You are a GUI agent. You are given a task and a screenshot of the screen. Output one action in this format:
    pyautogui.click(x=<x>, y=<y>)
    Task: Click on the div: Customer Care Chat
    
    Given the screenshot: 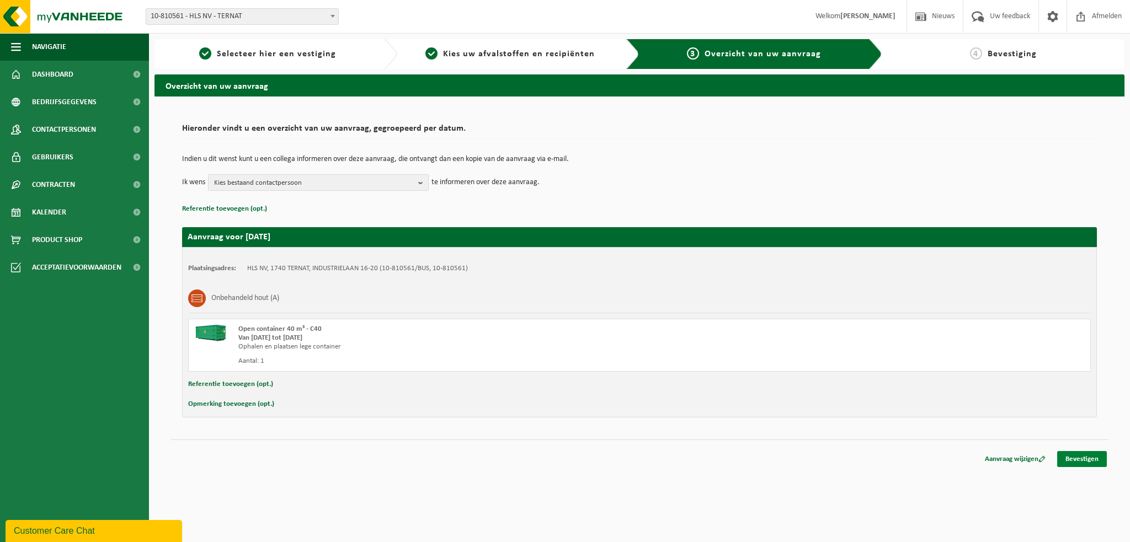 What is the action you would take?
    pyautogui.click(x=88, y=13)
    